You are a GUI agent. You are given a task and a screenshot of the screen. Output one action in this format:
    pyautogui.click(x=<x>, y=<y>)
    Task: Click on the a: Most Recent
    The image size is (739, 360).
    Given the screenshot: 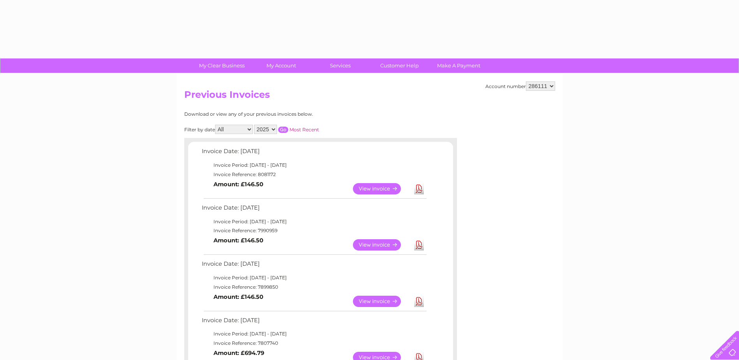 What is the action you would take?
    pyautogui.click(x=304, y=129)
    